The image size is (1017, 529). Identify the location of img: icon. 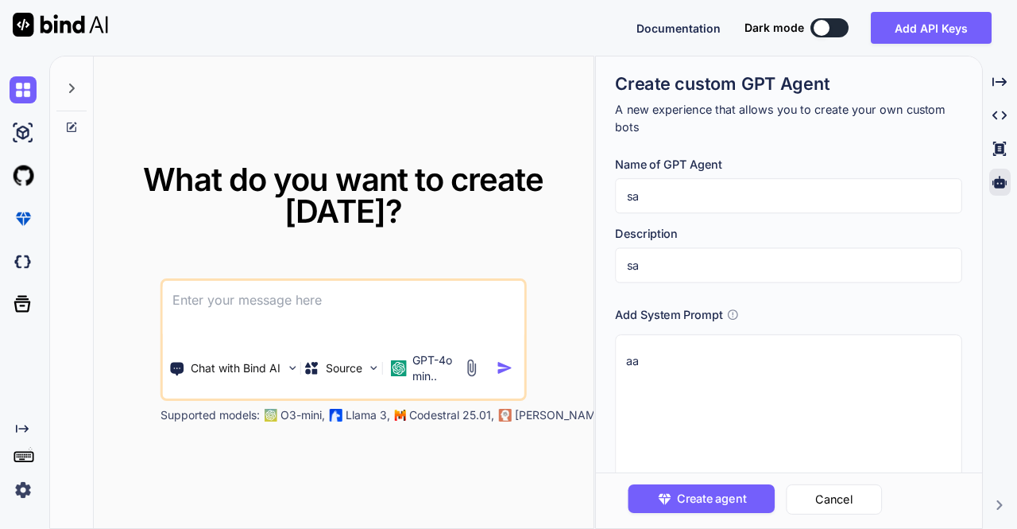
(505, 367).